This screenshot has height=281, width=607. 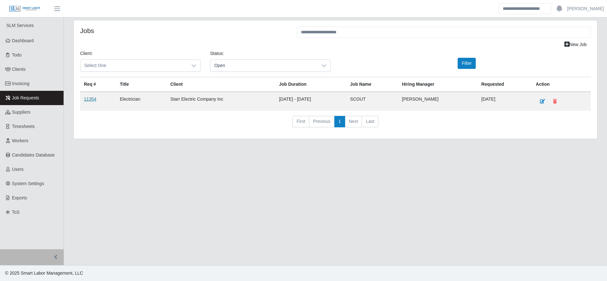 What do you see at coordinates (335, 124) in the screenshot?
I see `nav: pagination` at bounding box center [335, 124].